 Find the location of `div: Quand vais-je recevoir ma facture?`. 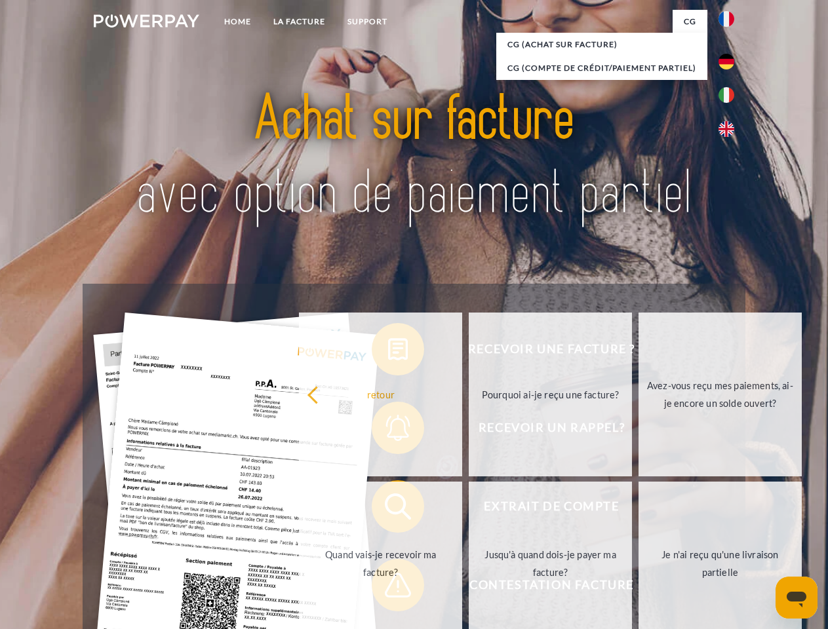

div: Quand vais-je recevoir ma facture? is located at coordinates (380, 564).